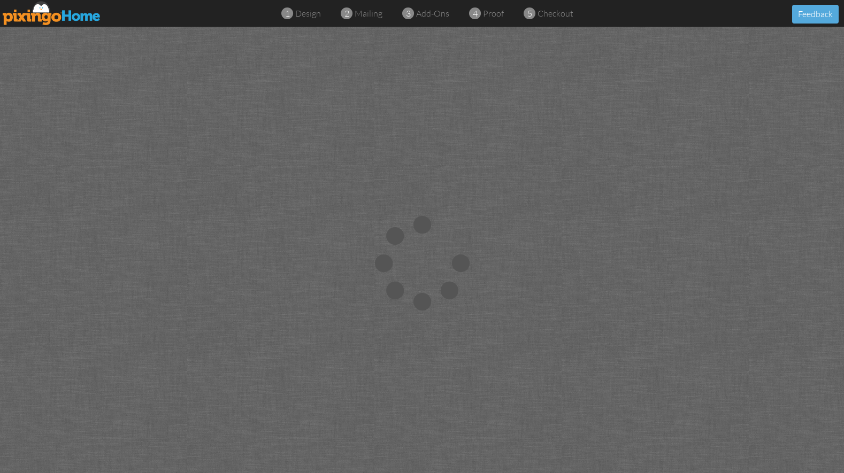 This screenshot has height=473, width=844. What do you see at coordinates (368, 13) in the screenshot?
I see `span: mailing` at bounding box center [368, 13].